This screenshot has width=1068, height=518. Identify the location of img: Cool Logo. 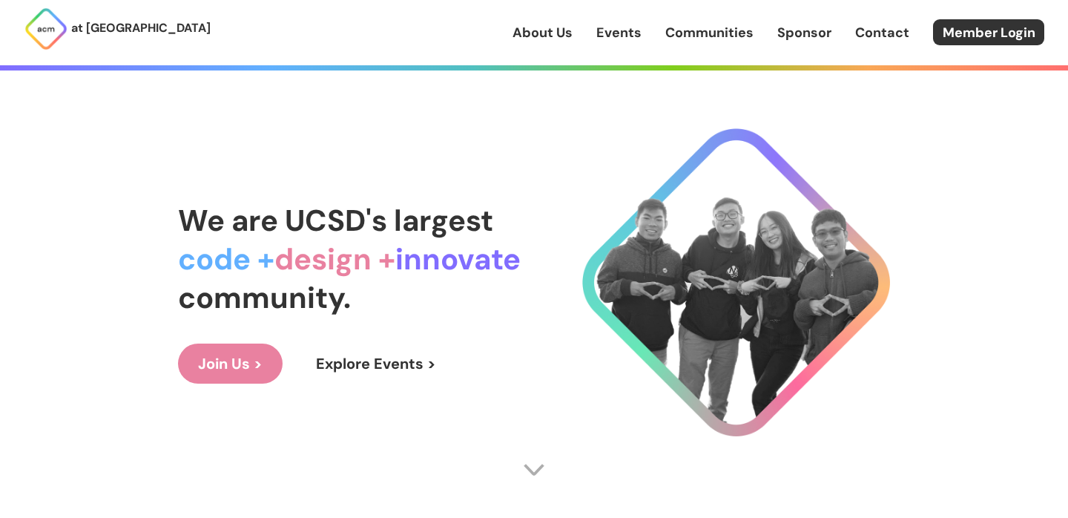
(735, 282).